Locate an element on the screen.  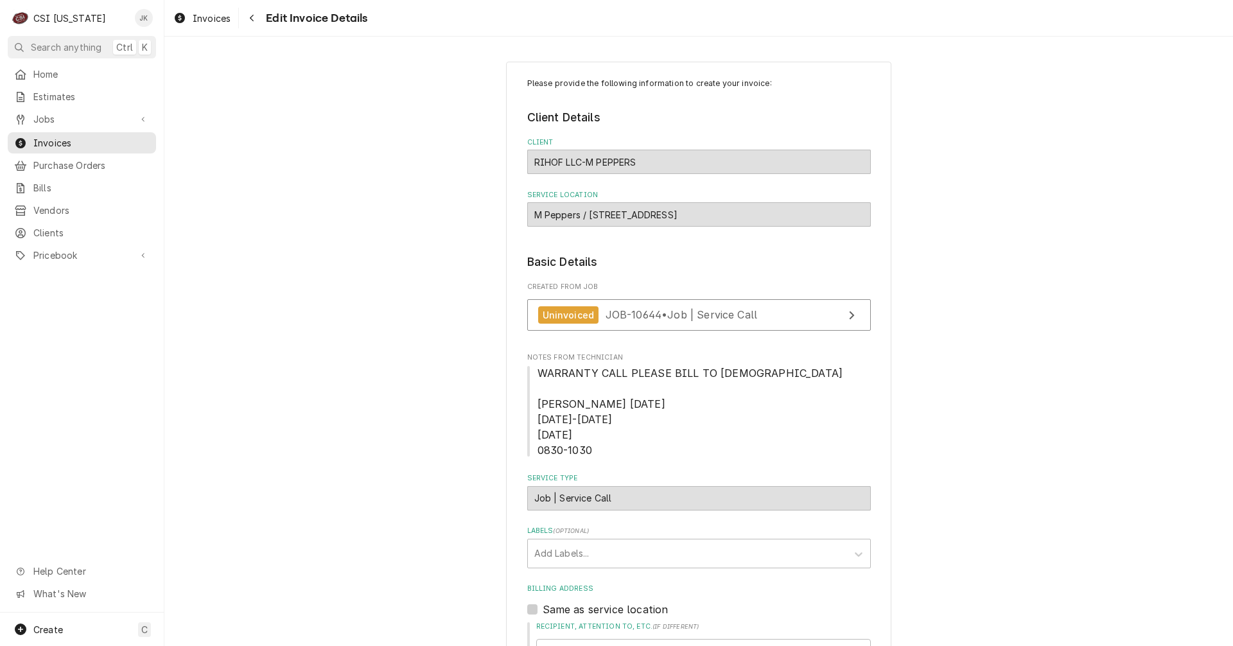
span: Help Center is located at coordinates (91, 571).